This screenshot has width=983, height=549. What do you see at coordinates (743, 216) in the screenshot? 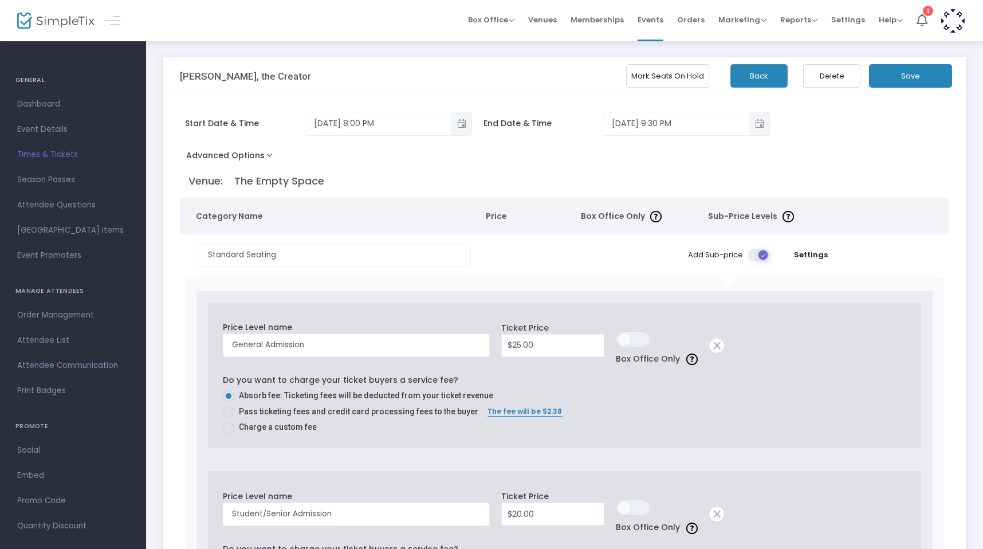
I see `span: Sub-Price Levels` at bounding box center [743, 216].